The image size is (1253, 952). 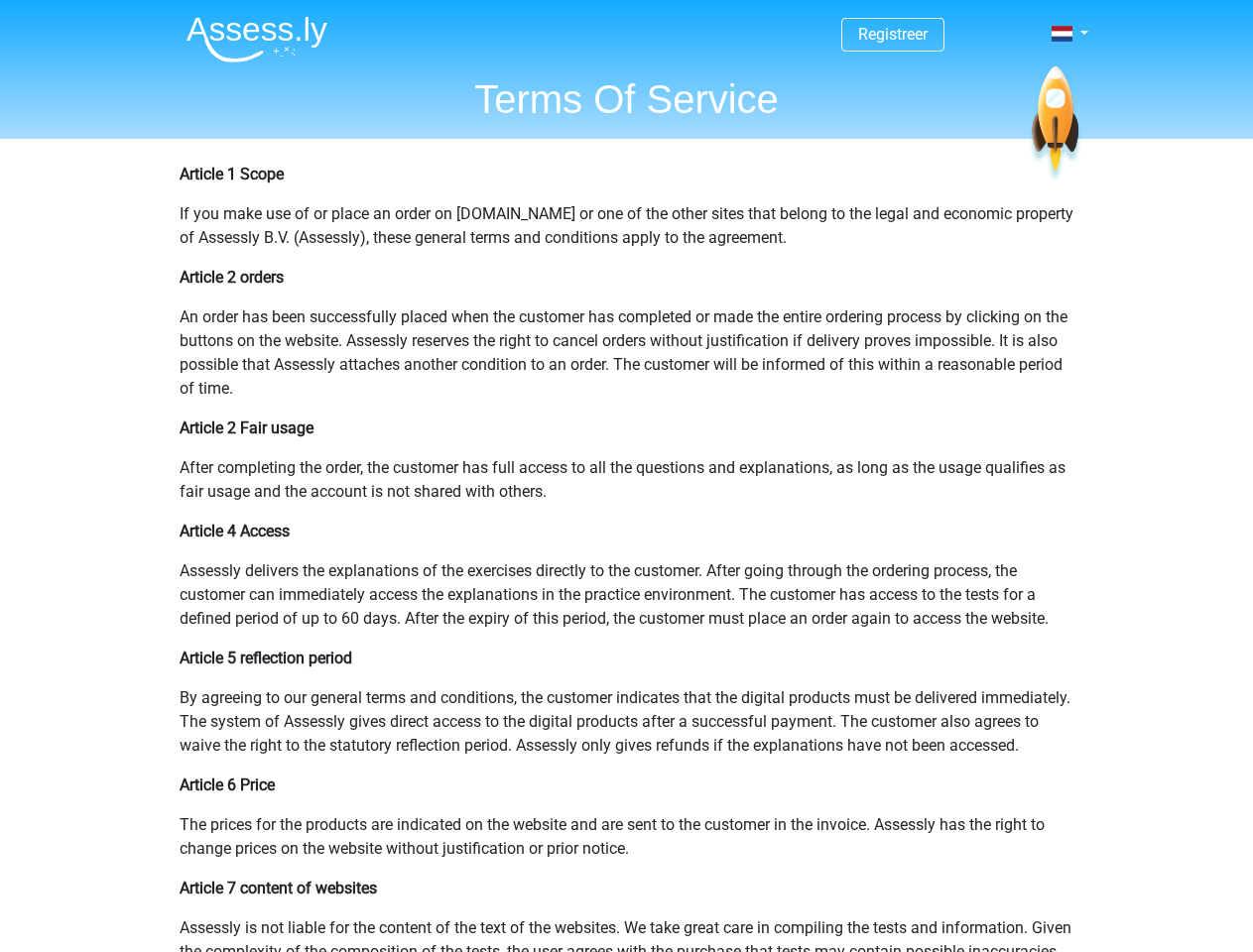 I want to click on b: Article 6 Price, so click(x=227, y=784).